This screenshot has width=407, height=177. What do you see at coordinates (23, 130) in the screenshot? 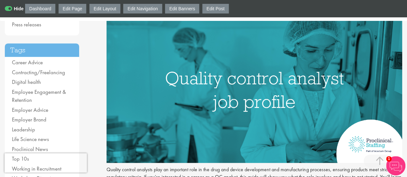
I see `a: Leadership` at bounding box center [23, 130].